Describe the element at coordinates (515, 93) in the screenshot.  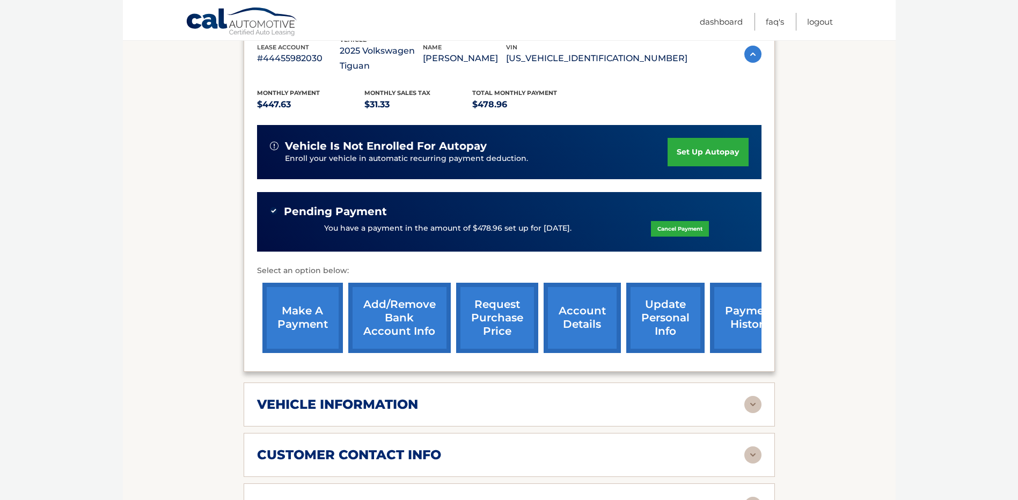
I see `span: Total Monthly Payment` at that location.